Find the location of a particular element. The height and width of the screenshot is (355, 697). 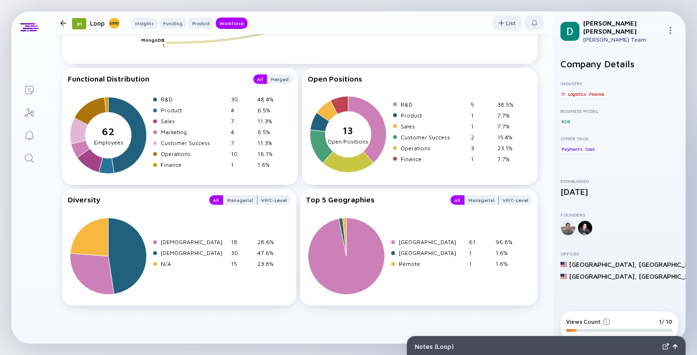

button: Merged is located at coordinates (280, 79).